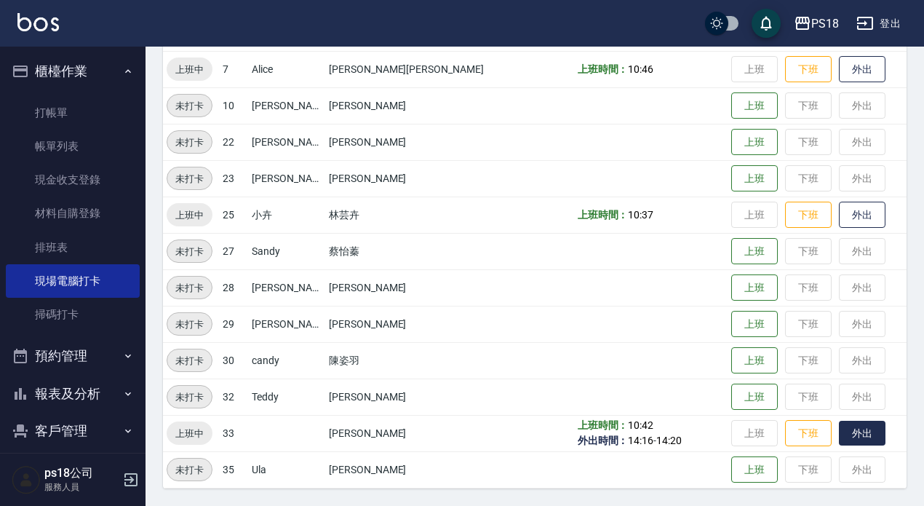  What do you see at coordinates (81, 487) in the screenshot?
I see `p: 服務人員` at bounding box center [81, 487].